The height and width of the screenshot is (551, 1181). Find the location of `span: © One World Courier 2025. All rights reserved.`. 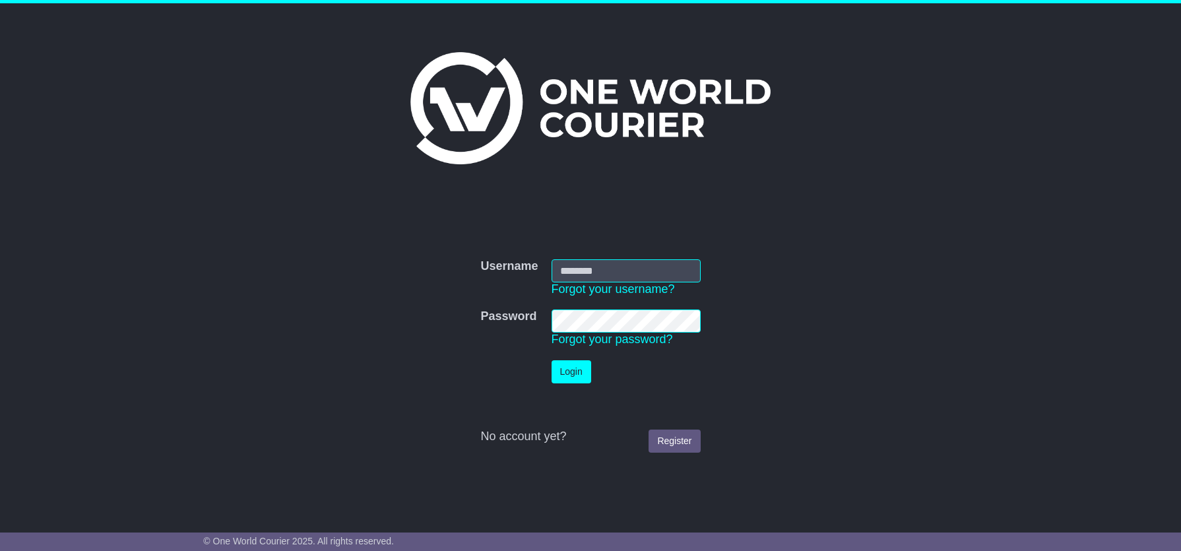

span: © One World Courier 2025. All rights reserved. is located at coordinates (298, 541).